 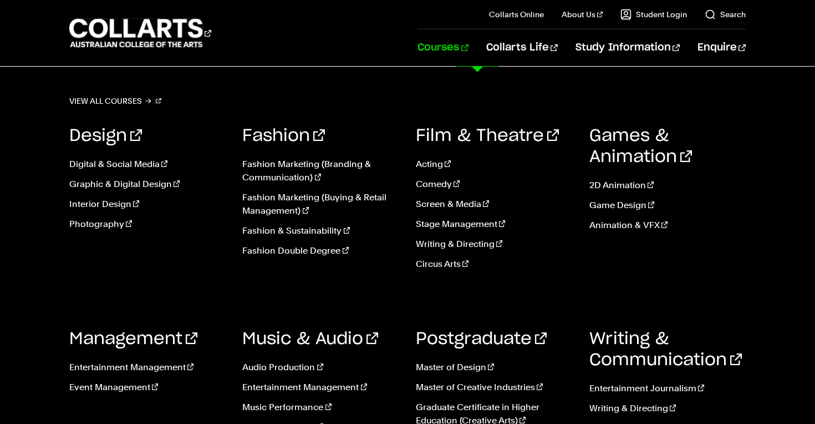 I want to click on a: View all courses, so click(x=115, y=101).